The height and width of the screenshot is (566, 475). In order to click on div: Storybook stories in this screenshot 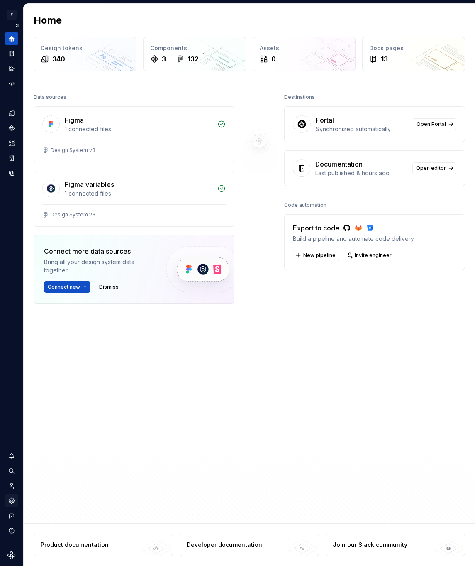, I will do `click(12, 158)`.